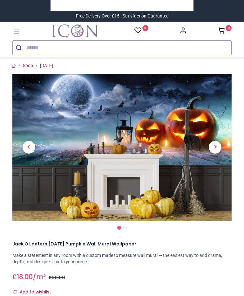  Describe the element at coordinates (215, 147) in the screenshot. I see `span: Next` at that location.